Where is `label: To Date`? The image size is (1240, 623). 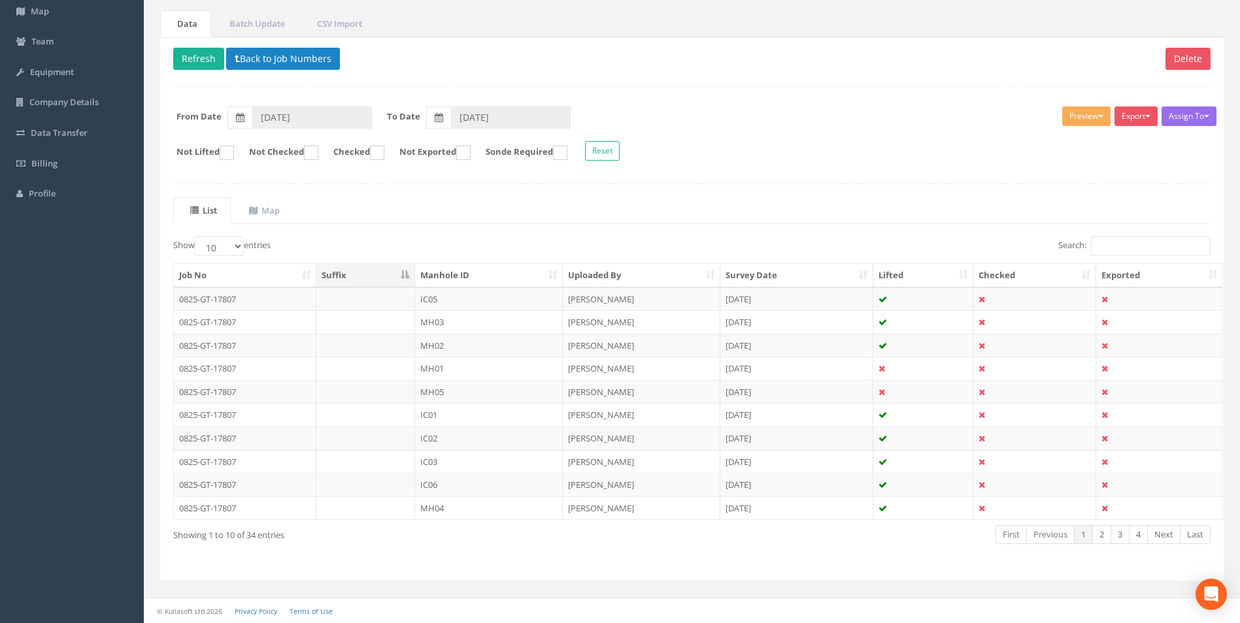 label: To Date is located at coordinates (403, 116).